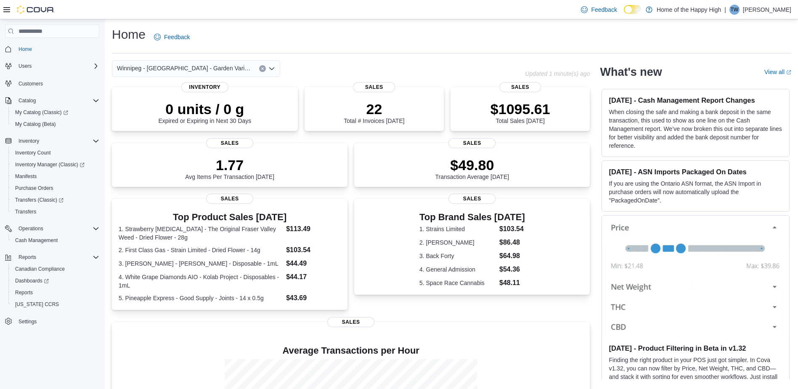  What do you see at coordinates (56, 164) in the screenshot?
I see `a: Inventory Manager (Classic)` at bounding box center [56, 164].